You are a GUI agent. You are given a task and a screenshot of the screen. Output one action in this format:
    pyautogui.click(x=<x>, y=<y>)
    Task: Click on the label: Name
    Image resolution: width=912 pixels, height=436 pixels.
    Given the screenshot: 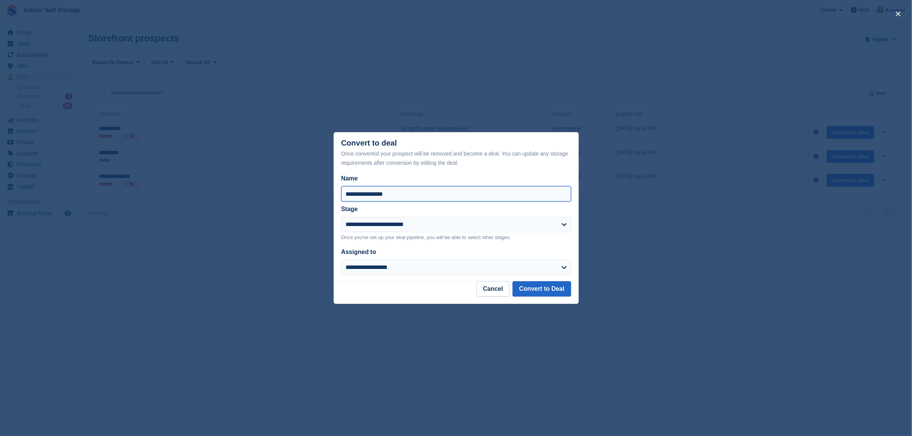 What is the action you would take?
    pyautogui.click(x=456, y=178)
    